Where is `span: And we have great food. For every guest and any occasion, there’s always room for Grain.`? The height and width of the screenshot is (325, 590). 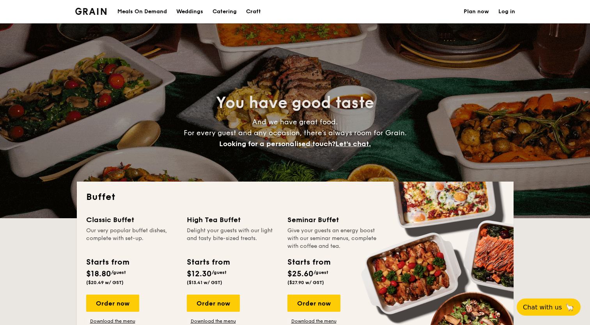 span: And we have great food. For every guest and any occasion, there’s always room for Grain. is located at coordinates (295, 133).